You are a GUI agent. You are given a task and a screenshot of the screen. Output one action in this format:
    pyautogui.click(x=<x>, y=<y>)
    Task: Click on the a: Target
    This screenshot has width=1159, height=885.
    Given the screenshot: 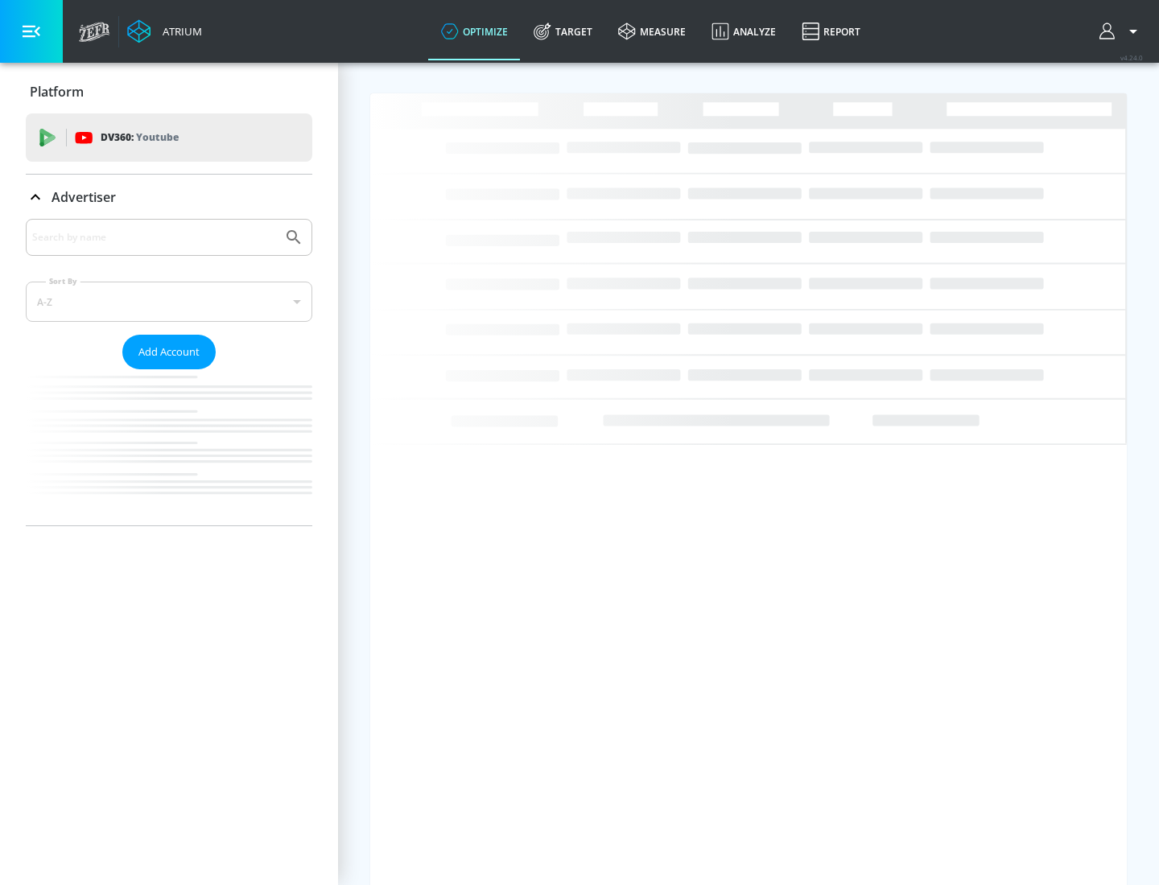 What is the action you would take?
    pyautogui.click(x=562, y=31)
    